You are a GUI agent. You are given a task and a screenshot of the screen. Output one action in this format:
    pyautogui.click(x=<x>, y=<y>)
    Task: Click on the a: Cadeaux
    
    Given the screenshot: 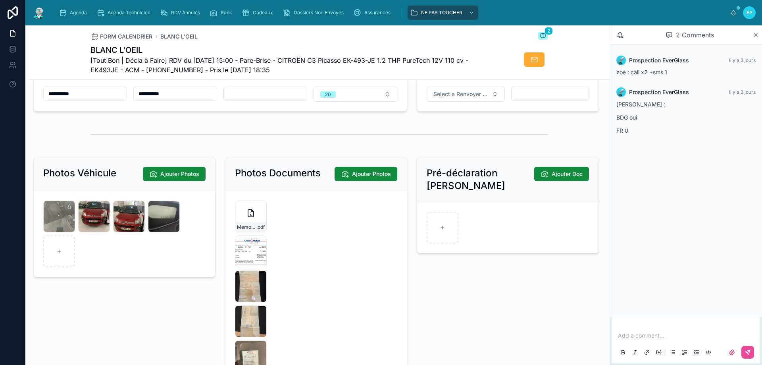 What is the action you would take?
    pyautogui.click(x=259, y=13)
    